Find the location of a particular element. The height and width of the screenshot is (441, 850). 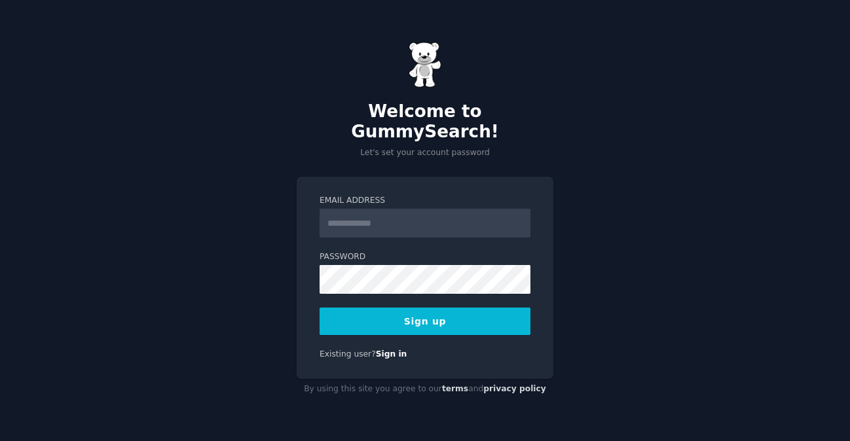

a: terms is located at coordinates (455, 389).